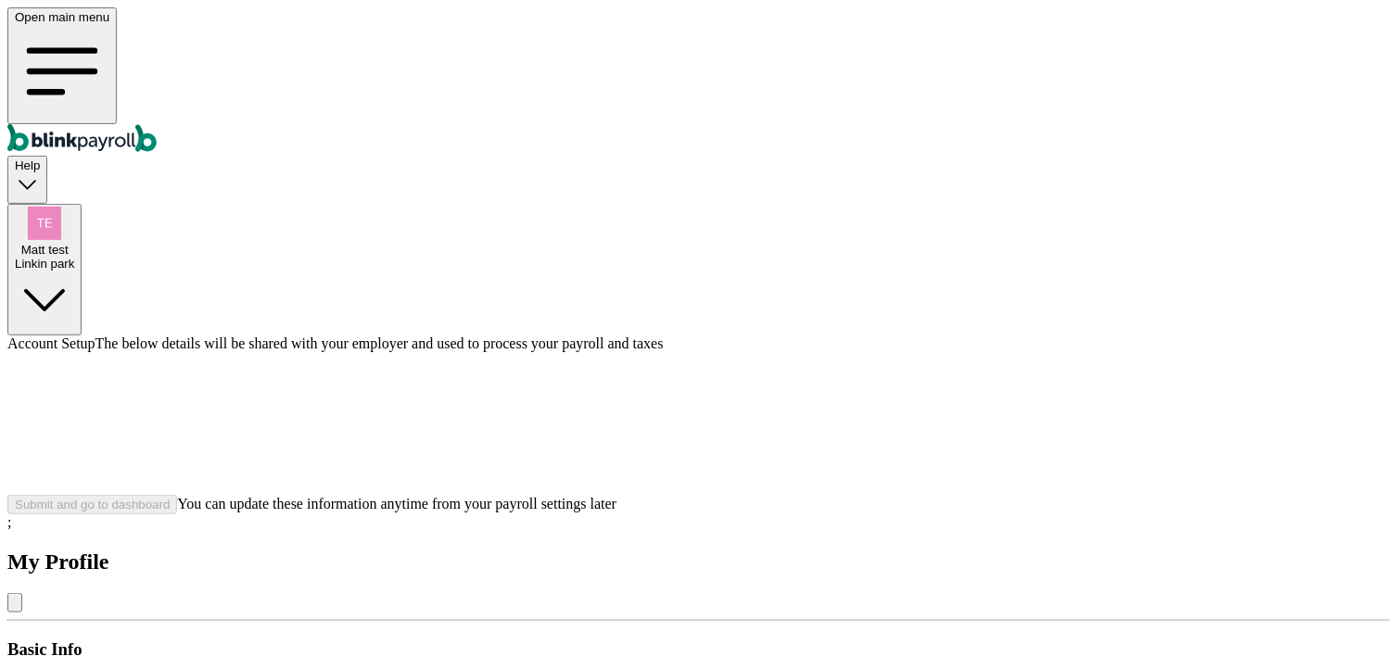  Describe the element at coordinates (1351, 625) in the screenshot. I see `div: Chat Widget` at that location.